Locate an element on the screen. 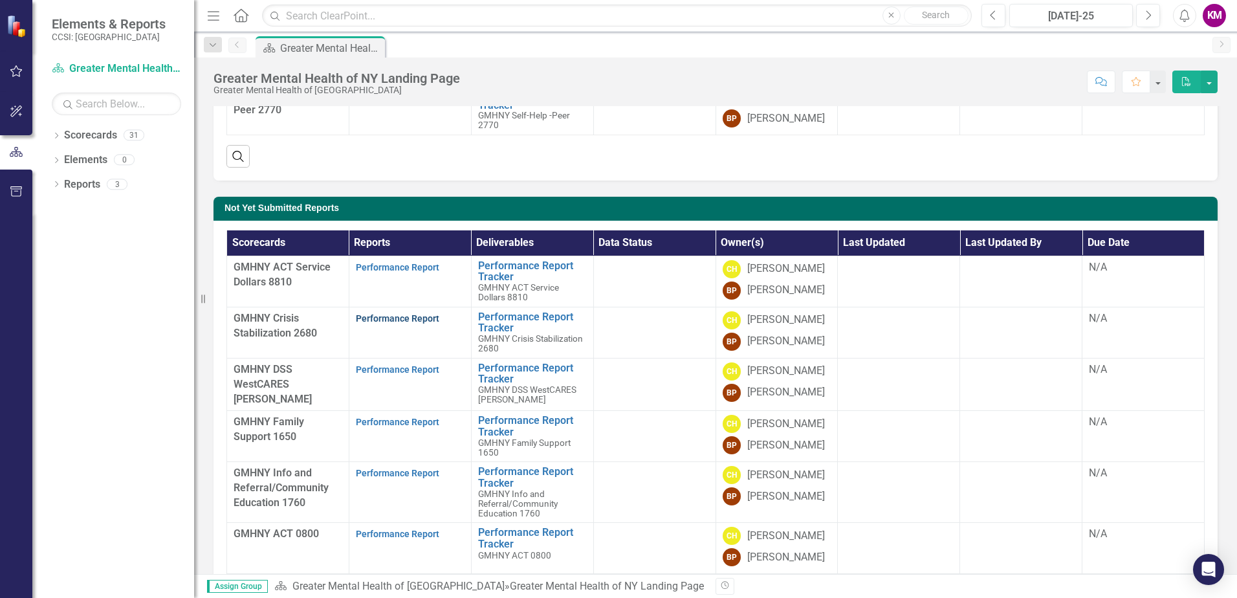 The width and height of the screenshot is (1237, 598). span: Assign Group is located at coordinates (238, 586).